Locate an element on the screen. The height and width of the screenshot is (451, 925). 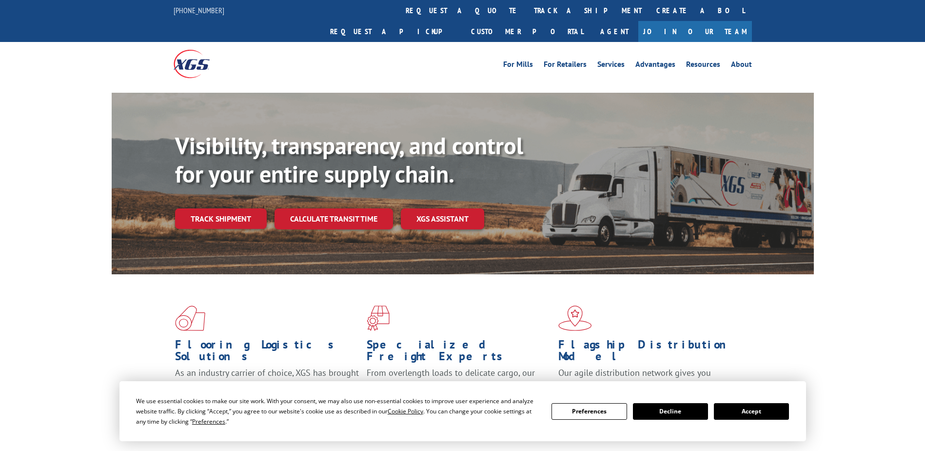
p: From overlength loads to delicate cargo, our experienced staff knows the best way to move your fr... is located at coordinates (459, 388).